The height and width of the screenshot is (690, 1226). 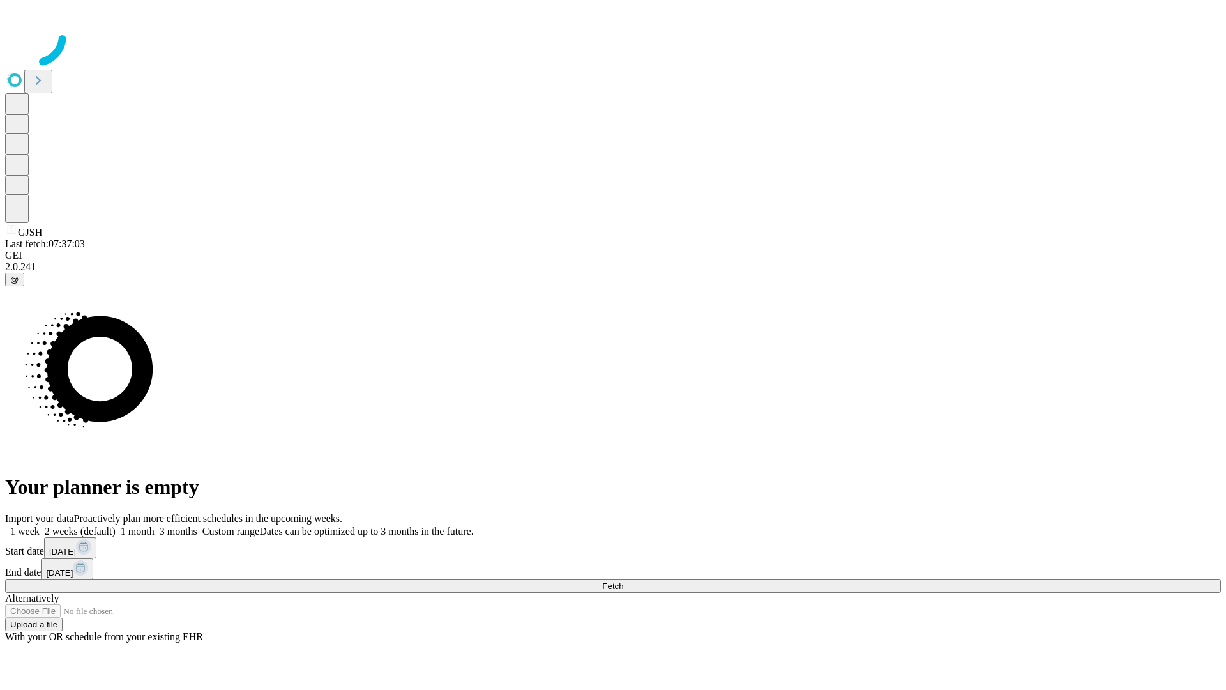 What do you see at coordinates (208, 518) in the screenshot?
I see `span: Proactively plan more efficient schedules in the upcoming weeks.` at bounding box center [208, 518].